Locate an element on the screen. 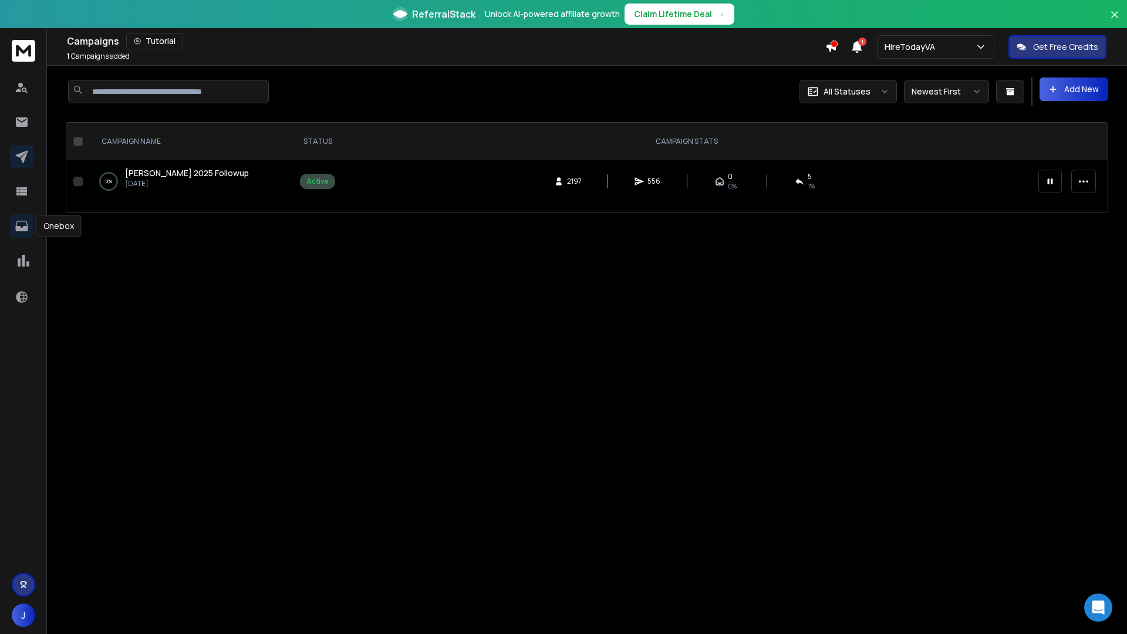 The height and width of the screenshot is (634, 1127). p: HireTodayVA is located at coordinates (912, 47).